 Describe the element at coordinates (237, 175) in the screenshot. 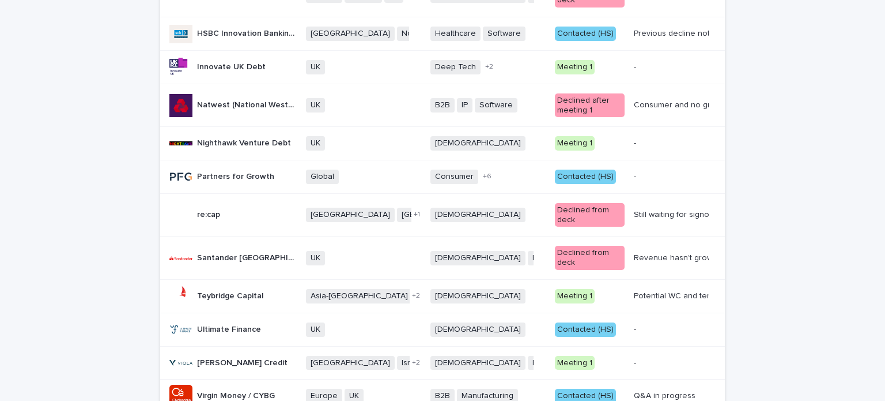

I see `p: Partners for Growth` at that location.